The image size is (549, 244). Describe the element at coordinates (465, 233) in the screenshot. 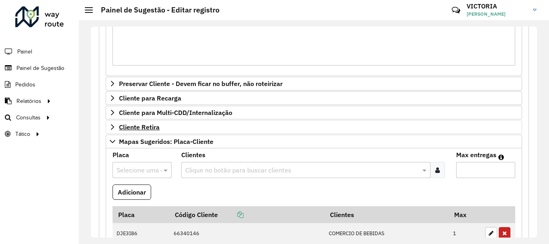

I see `td: 1` at that location.